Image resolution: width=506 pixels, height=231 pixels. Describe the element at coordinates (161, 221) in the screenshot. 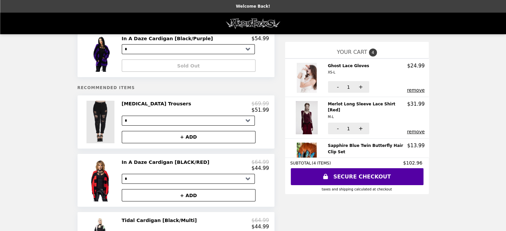

I see `h2: Tidal Cardigan [Black/Multi]` at that location.